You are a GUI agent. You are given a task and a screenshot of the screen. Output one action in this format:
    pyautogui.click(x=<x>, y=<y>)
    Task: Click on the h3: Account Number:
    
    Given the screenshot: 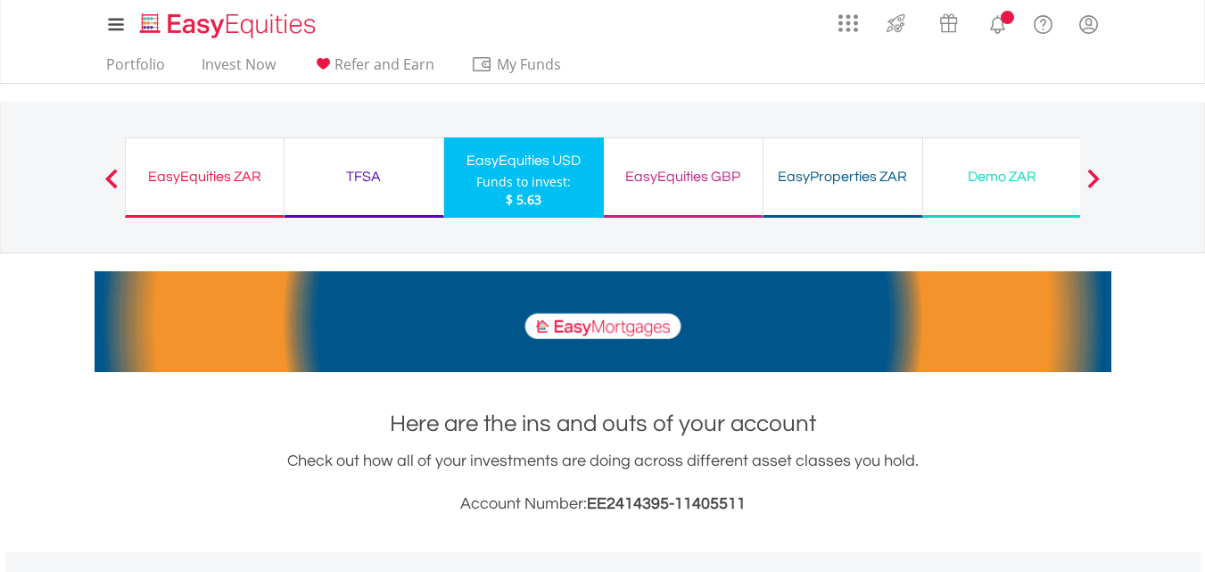 What is the action you would take?
    pyautogui.click(x=603, y=504)
    